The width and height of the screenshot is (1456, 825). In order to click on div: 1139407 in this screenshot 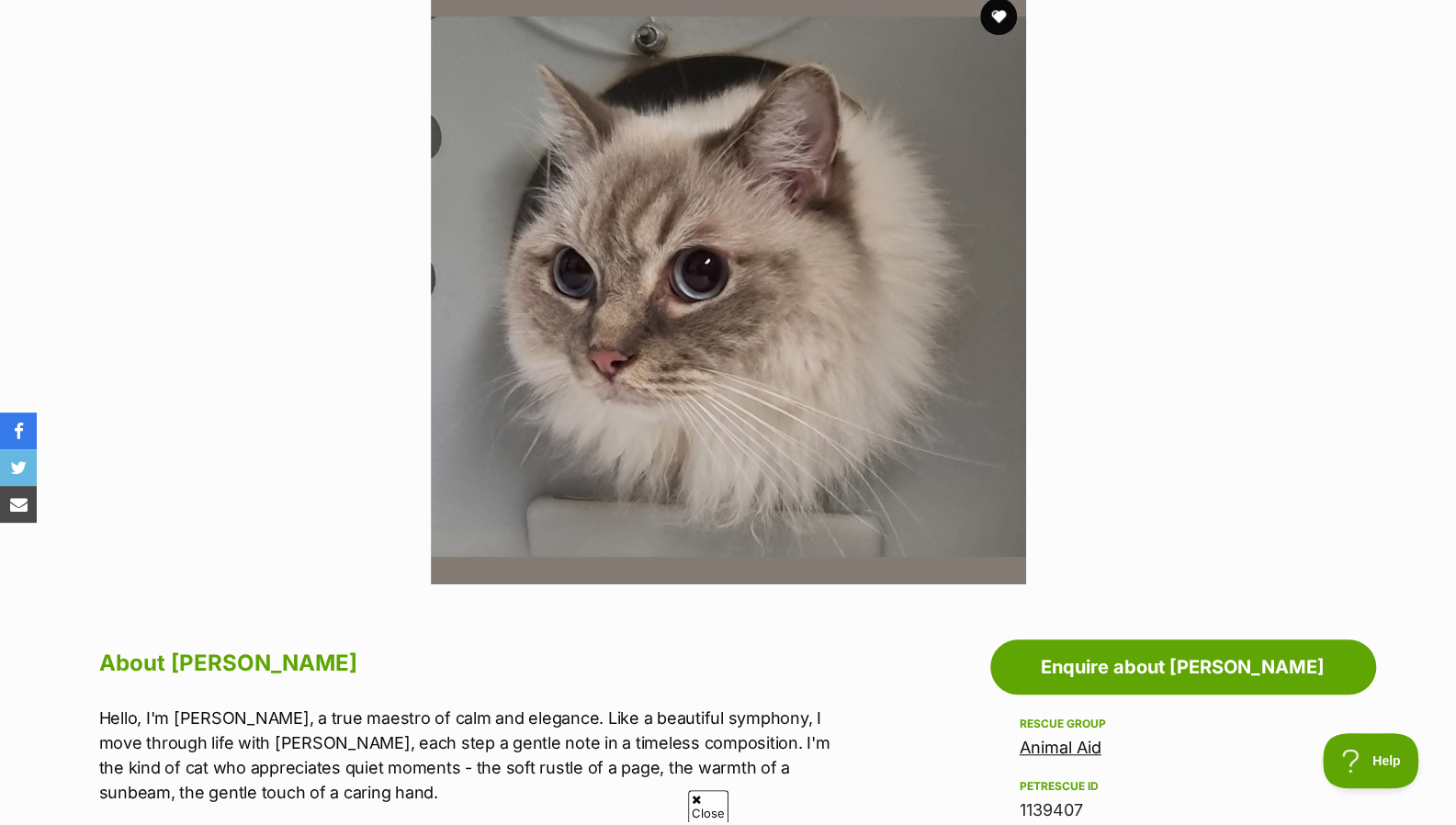, I will do `click(1183, 810)`.